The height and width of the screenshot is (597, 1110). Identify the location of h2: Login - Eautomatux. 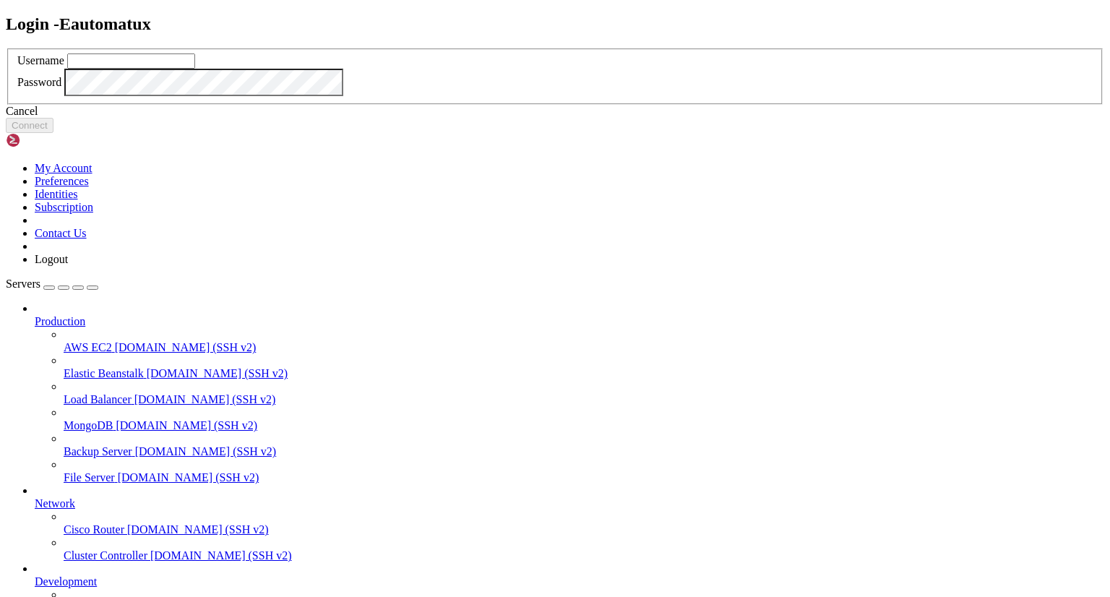
(555, 24).